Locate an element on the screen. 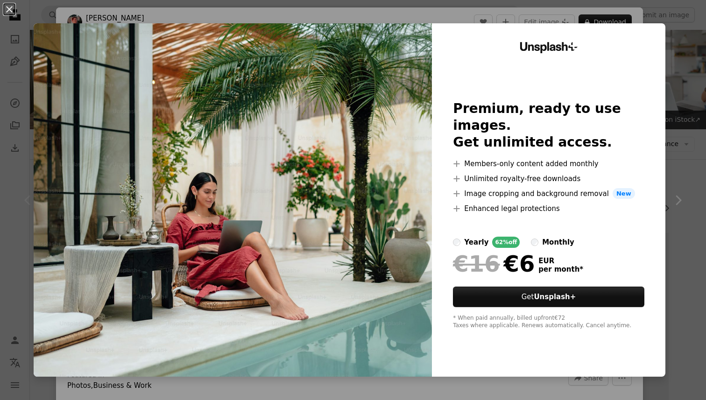 The height and width of the screenshot is (400, 706). li: Unlimited royalty-free downloads is located at coordinates (548, 179).